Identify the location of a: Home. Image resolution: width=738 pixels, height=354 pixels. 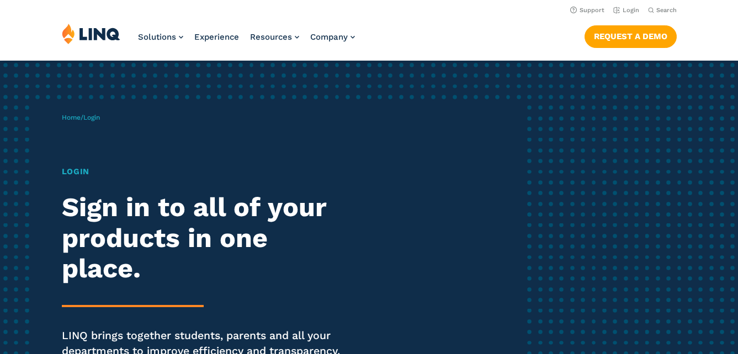
(71, 118).